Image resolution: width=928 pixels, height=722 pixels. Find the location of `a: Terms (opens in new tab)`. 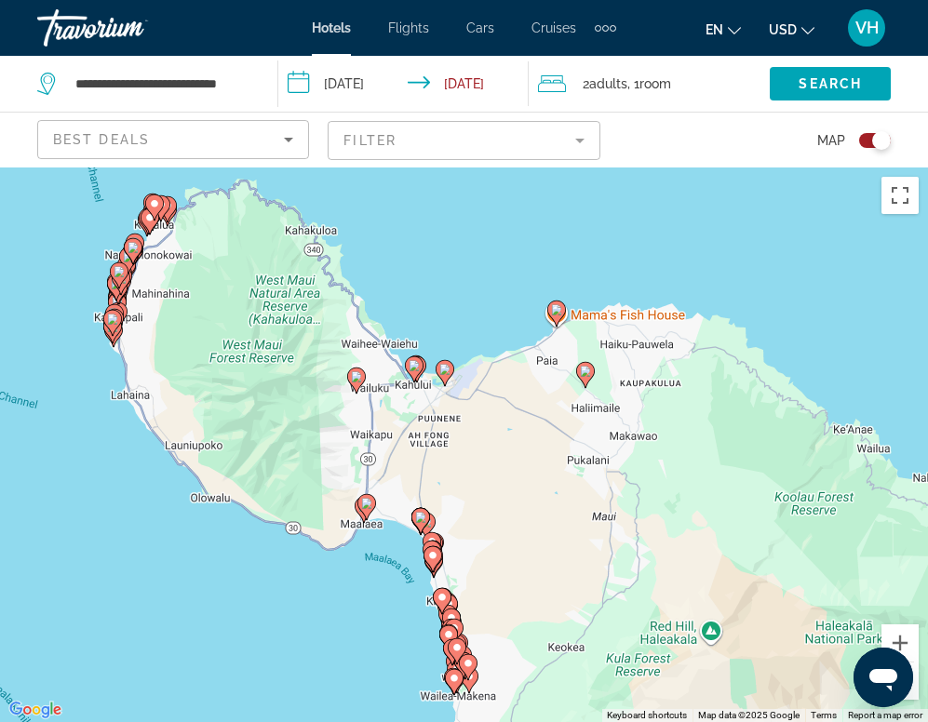

a: Terms (opens in new tab) is located at coordinates (823, 715).